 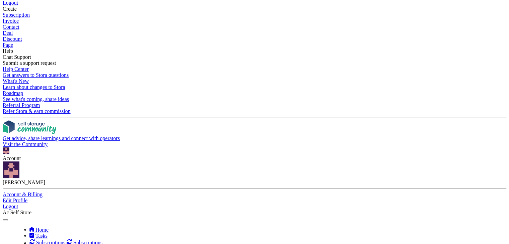 I want to click on a: What's New Learn about changes to Stora, so click(x=254, y=84).